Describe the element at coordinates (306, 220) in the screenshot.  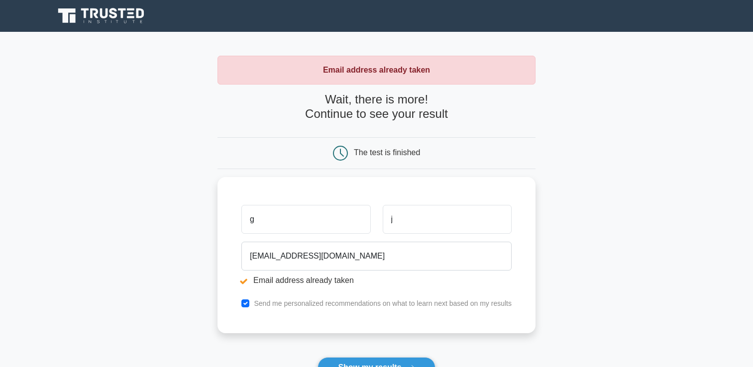
I see `input: First name` at that location.